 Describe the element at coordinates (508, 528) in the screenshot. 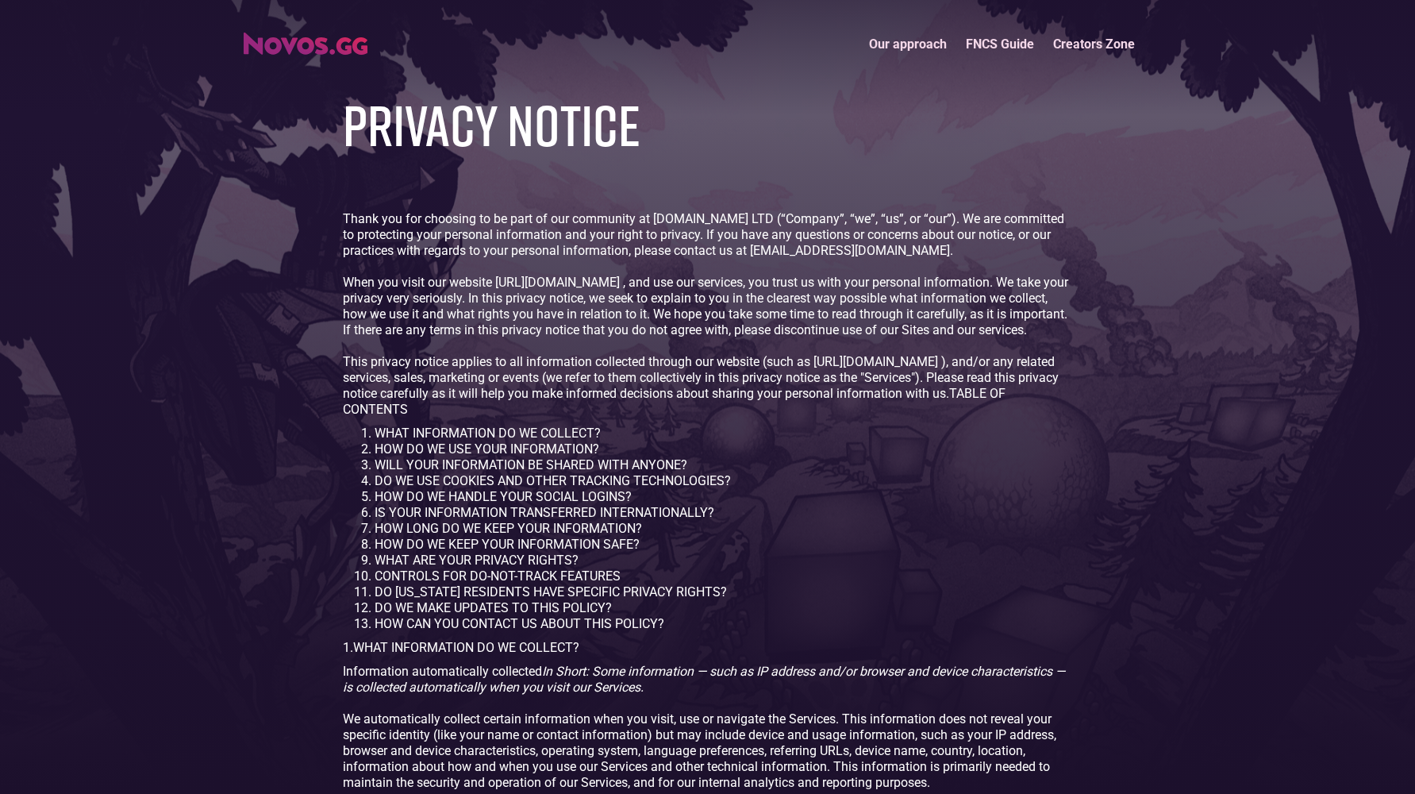

I see `a: HOW LONG DO WE KEEP YOUR INFORMATION?` at that location.